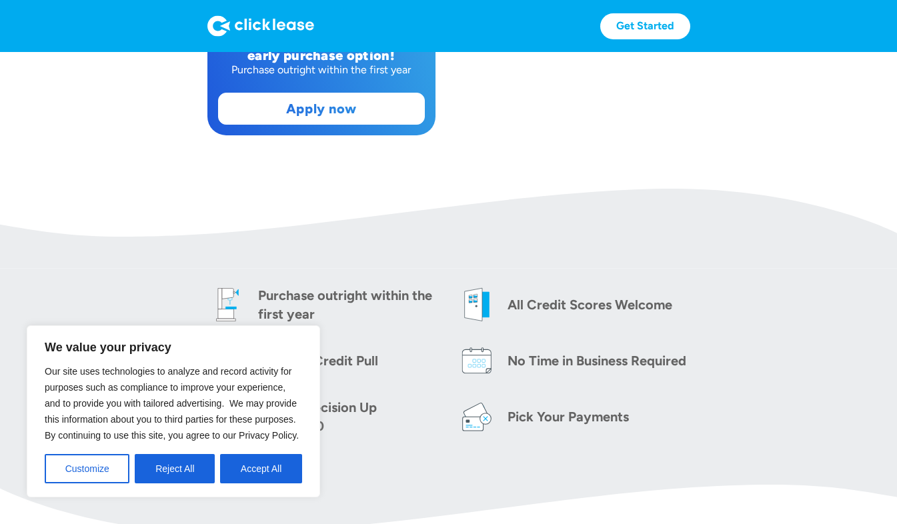  What do you see at coordinates (173, 411) in the screenshot?
I see `div: We value your privacy` at bounding box center [173, 411].